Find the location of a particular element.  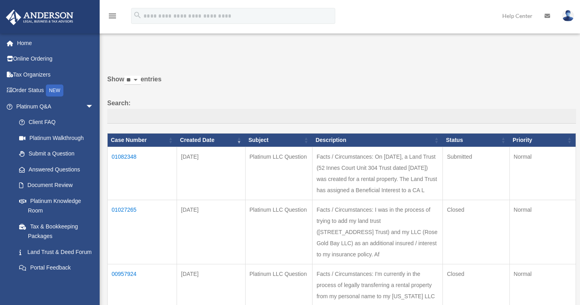

i: search is located at coordinates (137, 15).